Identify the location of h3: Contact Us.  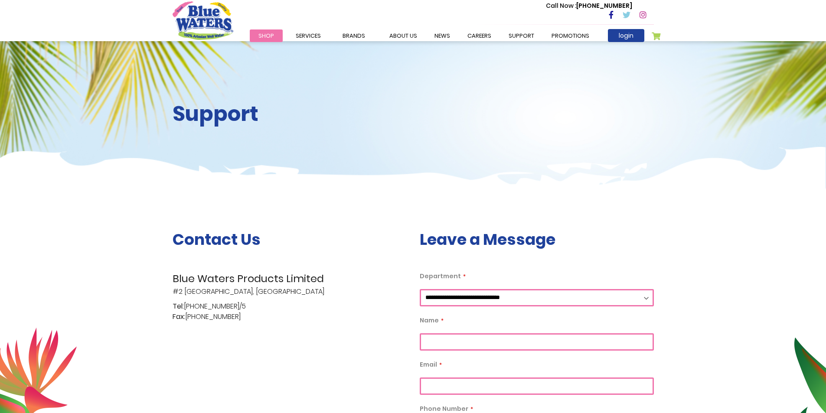
(290, 239).